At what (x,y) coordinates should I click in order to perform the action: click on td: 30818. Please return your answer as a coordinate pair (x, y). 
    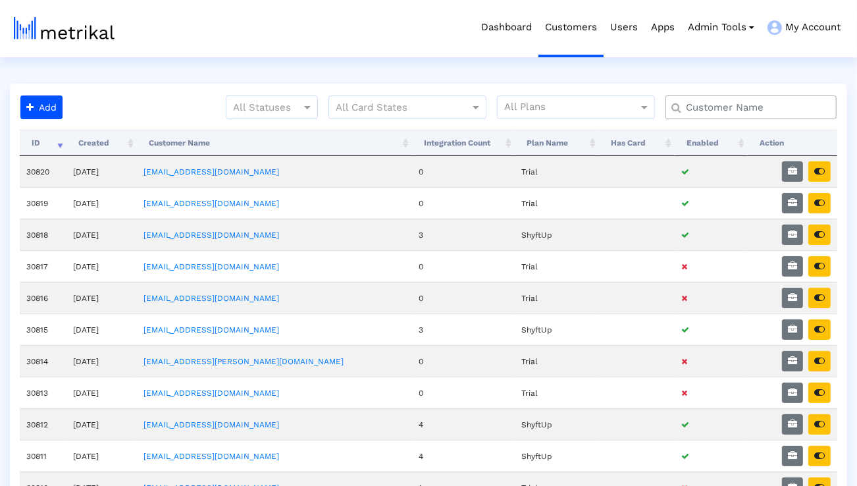
    Looking at the image, I should click on (43, 234).